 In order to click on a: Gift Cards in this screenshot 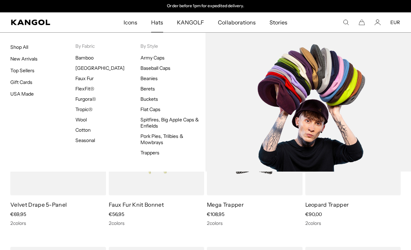, I will do `click(21, 82)`.